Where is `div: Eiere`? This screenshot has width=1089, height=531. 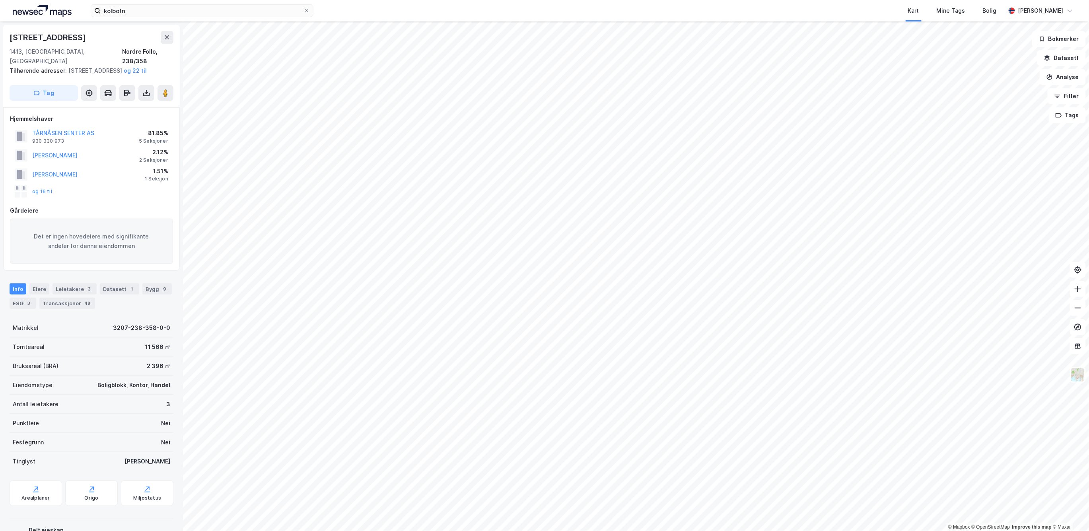
div: Eiere is located at coordinates (39, 289).